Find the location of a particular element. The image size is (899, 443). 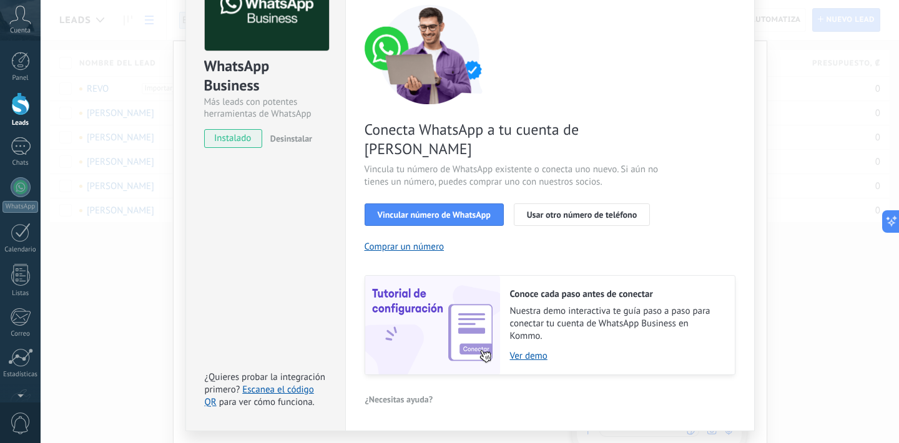

a: Ver demo is located at coordinates (616, 356).